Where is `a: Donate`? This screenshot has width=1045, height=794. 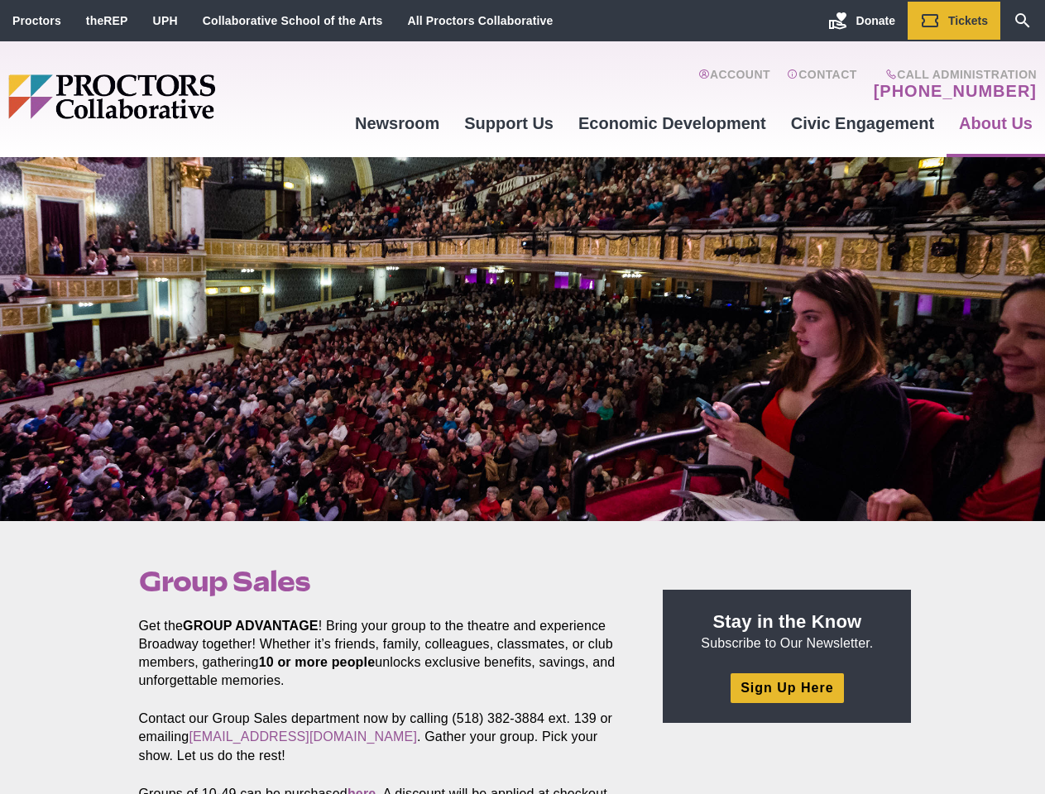
a: Donate is located at coordinates (861, 21).